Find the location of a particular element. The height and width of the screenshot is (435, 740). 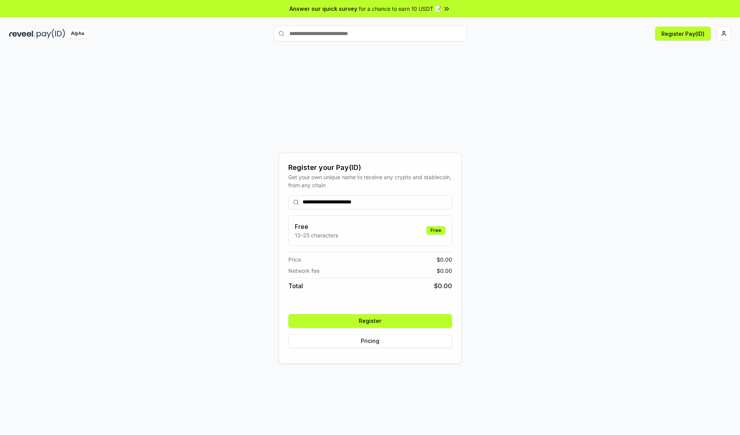

div: Alpha is located at coordinates (77, 34).